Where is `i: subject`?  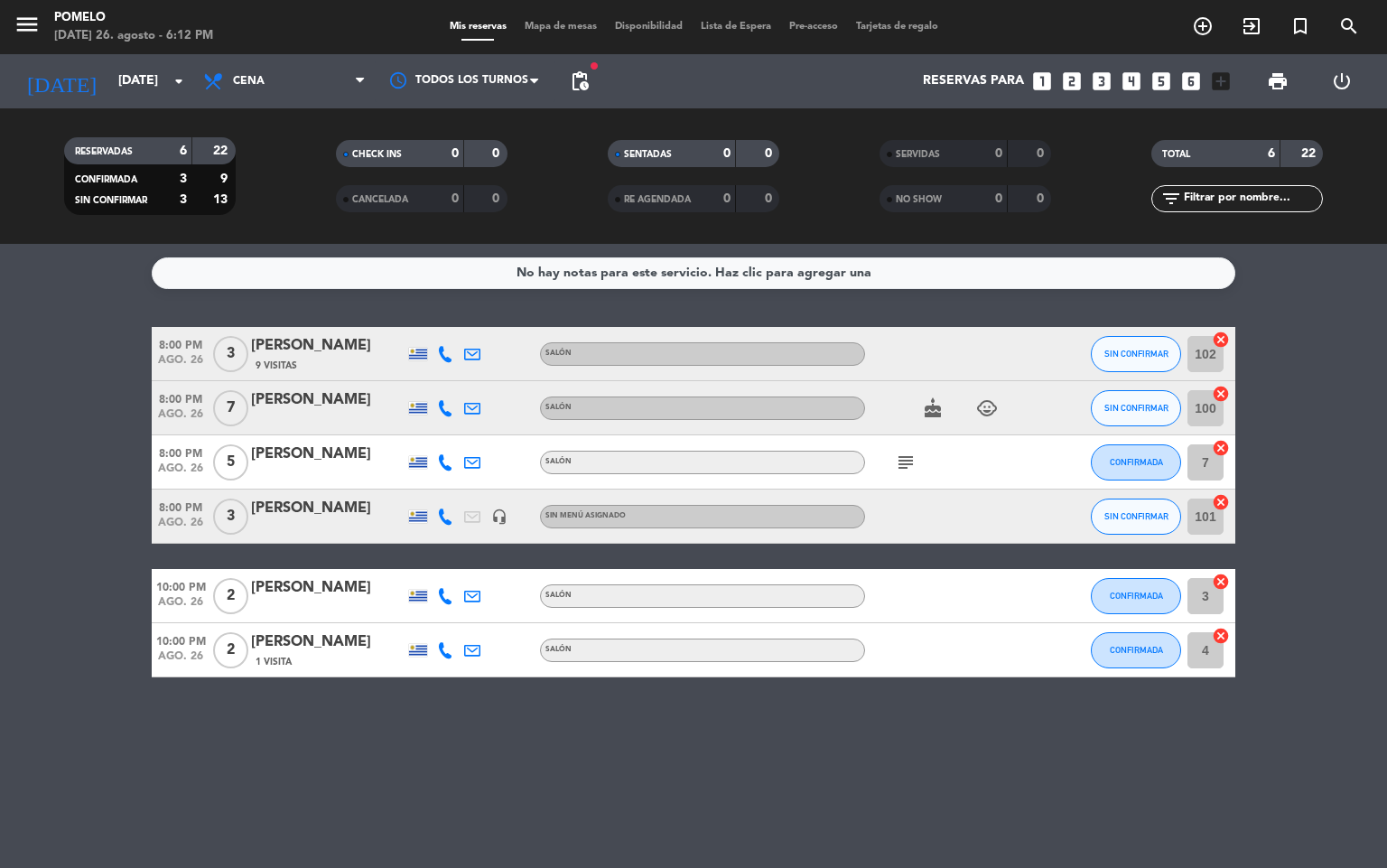 i: subject is located at coordinates (905, 462).